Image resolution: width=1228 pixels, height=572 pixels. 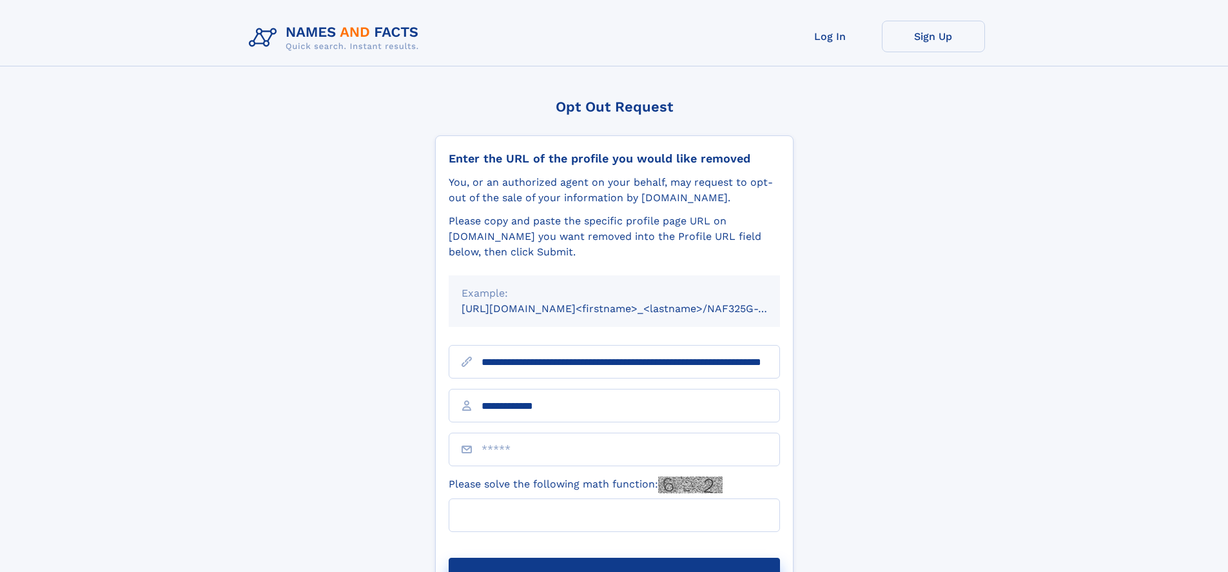 I want to click on div: Opt Out Request, so click(x=614, y=106).